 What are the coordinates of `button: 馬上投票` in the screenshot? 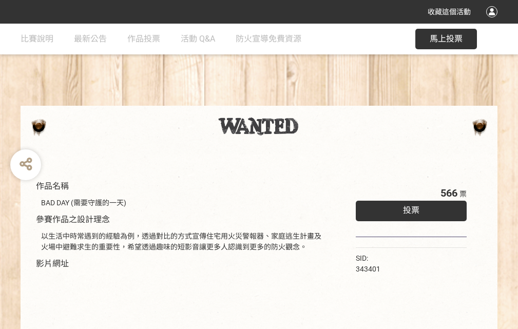 It's located at (447, 39).